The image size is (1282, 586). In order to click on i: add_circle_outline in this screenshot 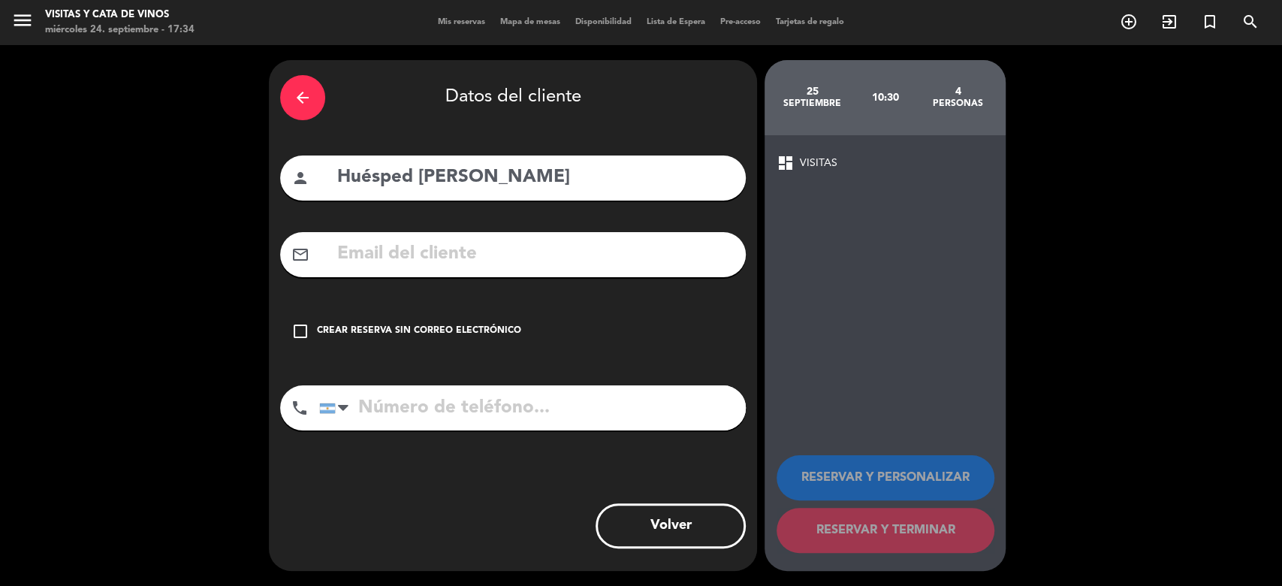, I will do `click(1129, 22)`.